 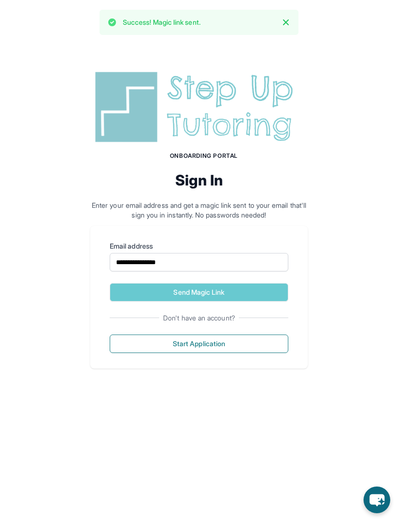 What do you see at coordinates (199, 344) in the screenshot?
I see `button: Start Application` at bounding box center [199, 344].